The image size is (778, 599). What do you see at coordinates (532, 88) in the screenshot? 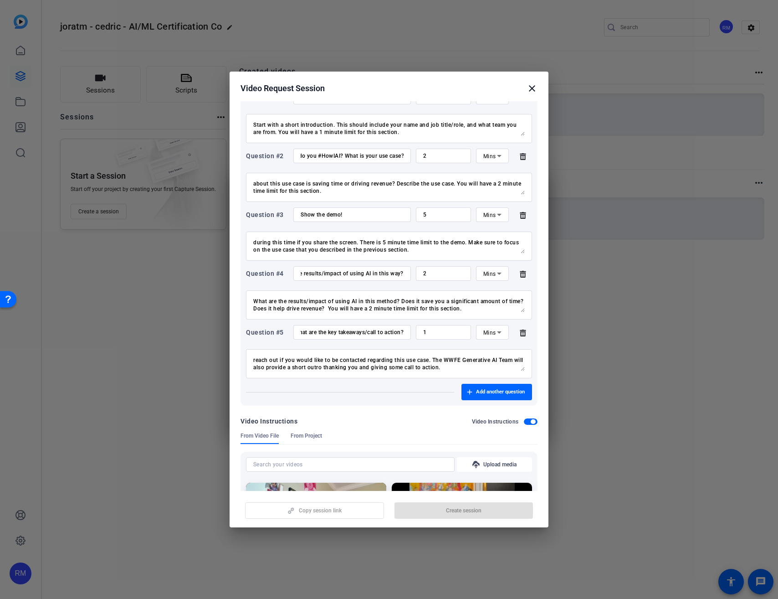
I see `mat-icon: close` at bounding box center [532, 88].